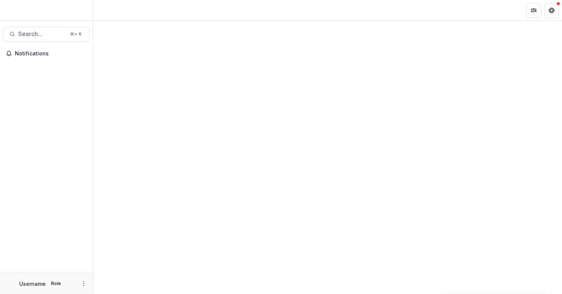  What do you see at coordinates (51, 53) in the screenshot?
I see `span: Notifications` at bounding box center [51, 53].